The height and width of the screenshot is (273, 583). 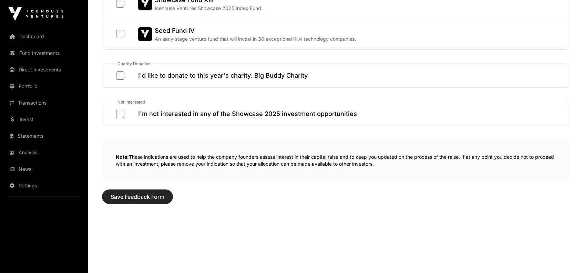 What do you see at coordinates (248, 114) in the screenshot?
I see `h2: I'm not interested in any of the Showcase 2025 investment opportunities` at bounding box center [248, 114].